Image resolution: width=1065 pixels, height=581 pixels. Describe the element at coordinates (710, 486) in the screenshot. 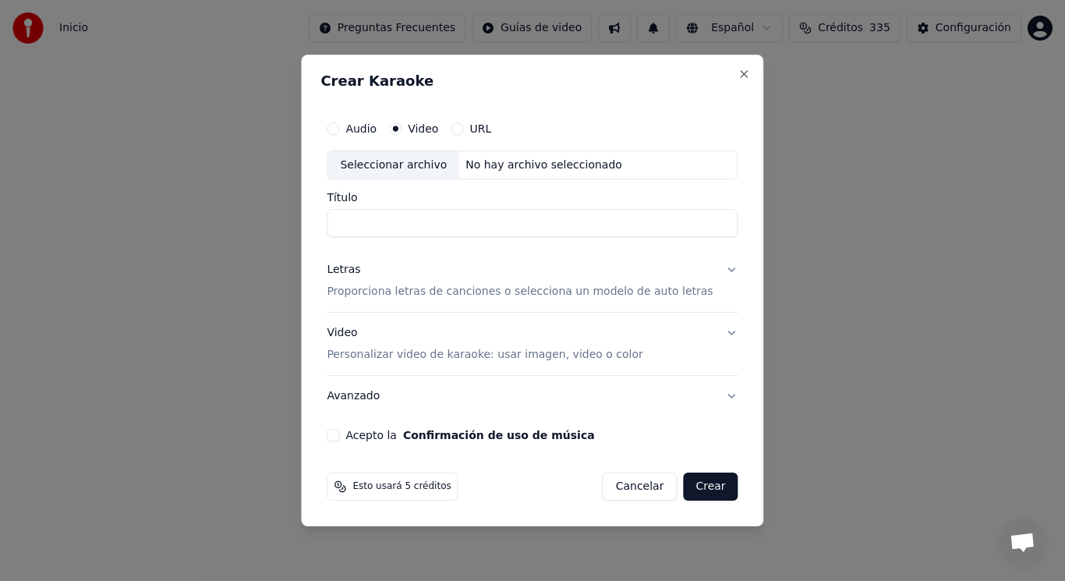

I see `button: Crear` at that location.